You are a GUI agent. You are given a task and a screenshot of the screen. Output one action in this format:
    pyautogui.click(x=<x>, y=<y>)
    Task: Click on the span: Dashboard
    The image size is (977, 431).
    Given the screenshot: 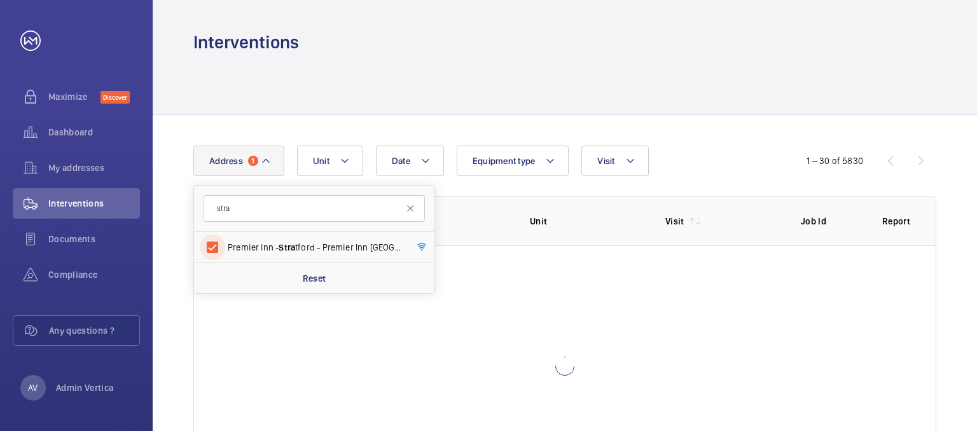 What is the action you would take?
    pyautogui.click(x=94, y=132)
    